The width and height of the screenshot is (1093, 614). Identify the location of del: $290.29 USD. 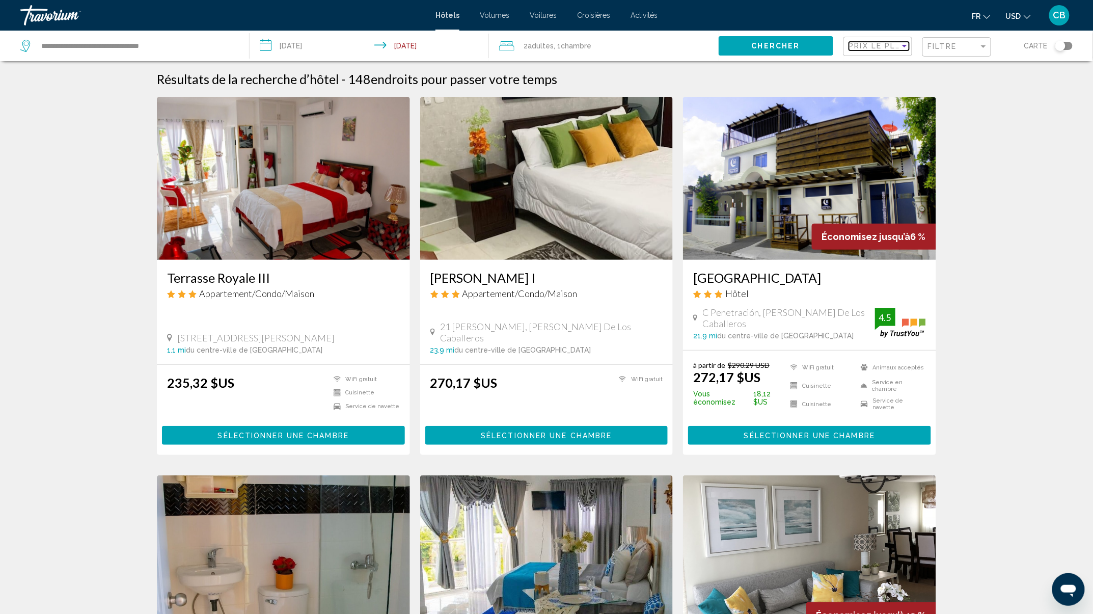
(748, 365).